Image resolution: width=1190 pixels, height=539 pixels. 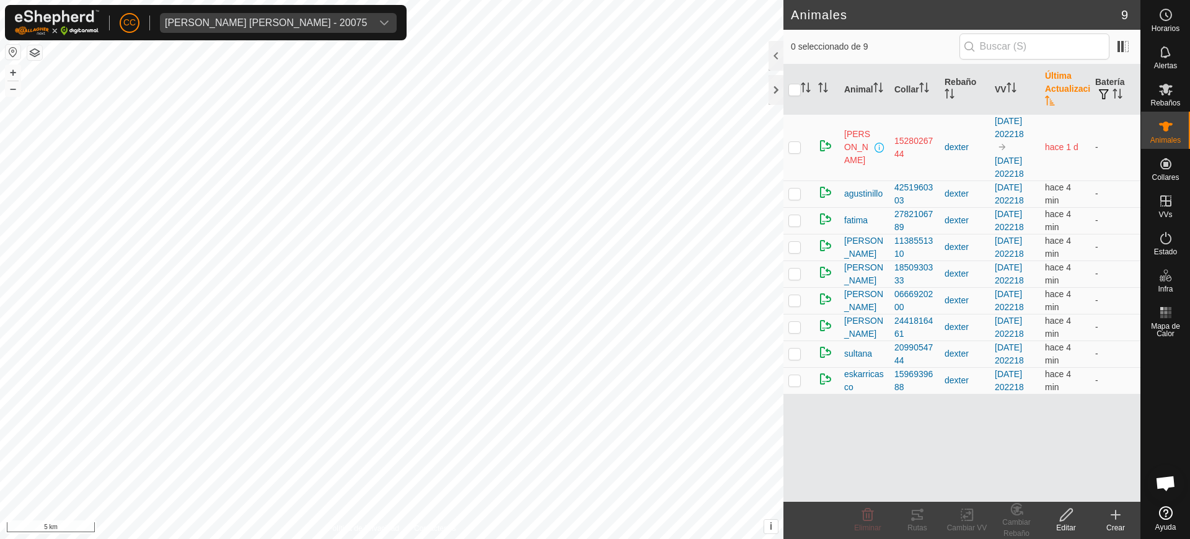 I want to click on div: Cambiar Rebaño, so click(x=1017, y=528).